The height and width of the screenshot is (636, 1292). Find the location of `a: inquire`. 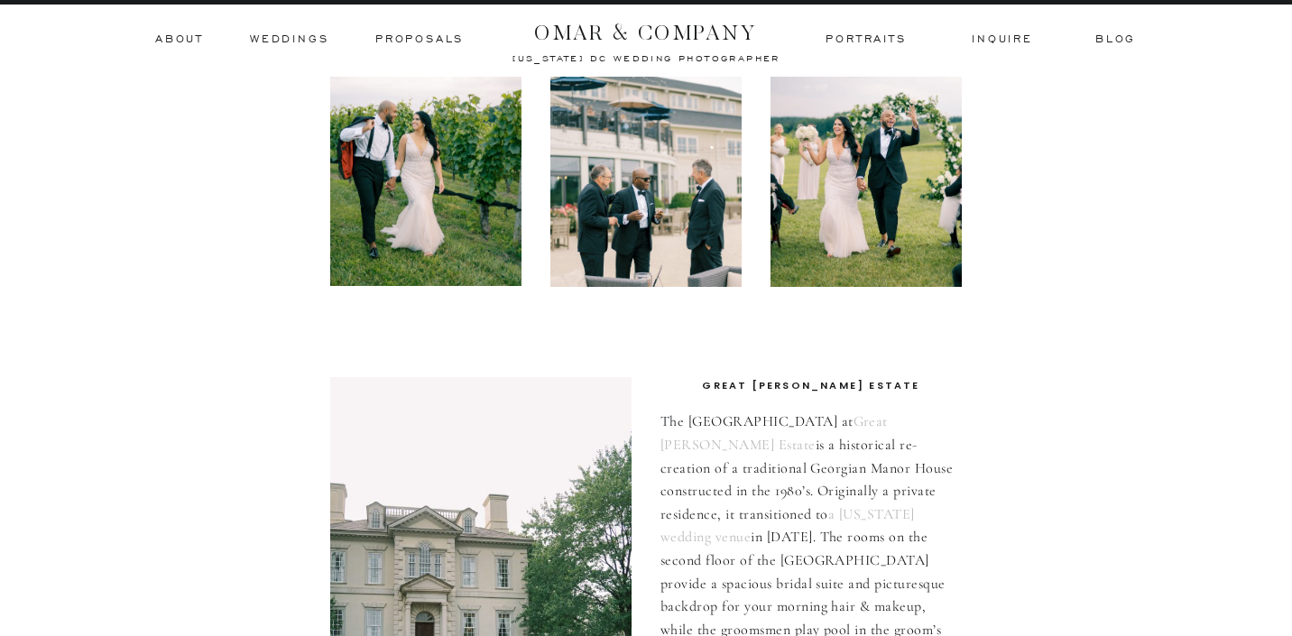

a: inquire is located at coordinates (1002, 40).